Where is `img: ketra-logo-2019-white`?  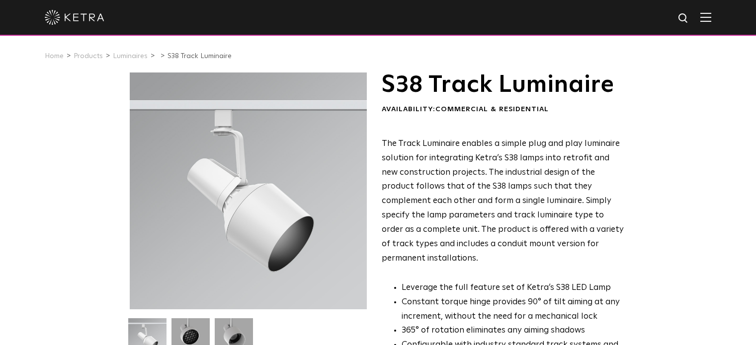 img: ketra-logo-2019-white is located at coordinates (75, 17).